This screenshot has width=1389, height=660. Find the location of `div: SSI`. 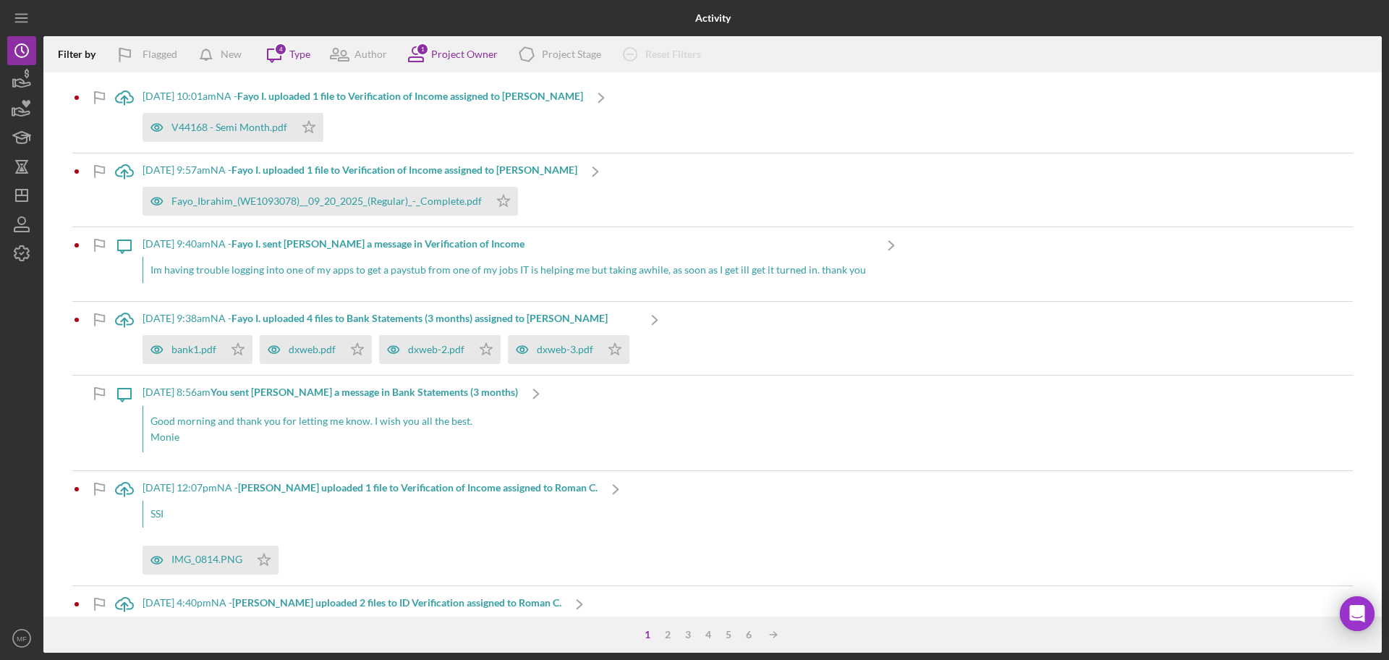

div: SSI is located at coordinates (370, 514).